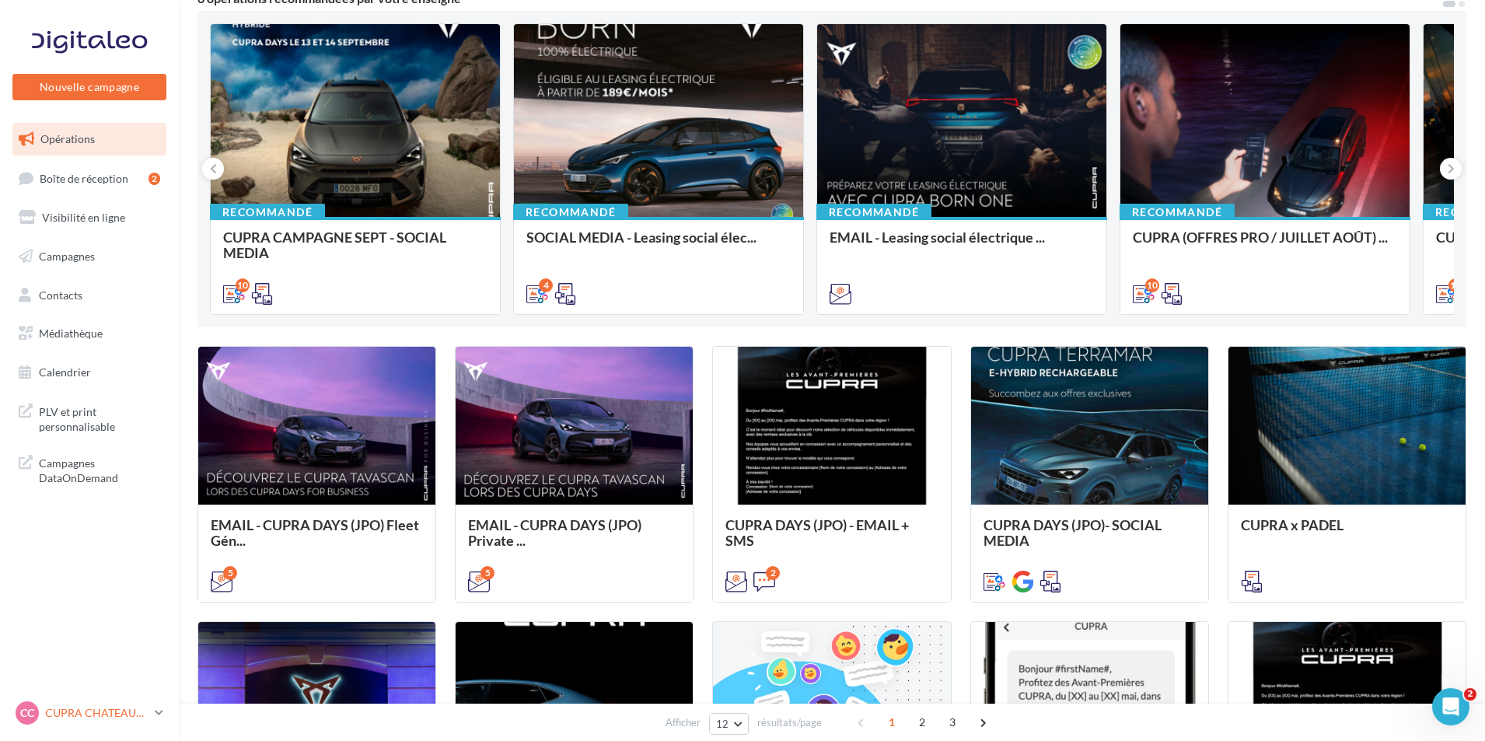 The image size is (1485, 741). What do you see at coordinates (729, 724) in the screenshot?
I see `button: 12` at bounding box center [729, 724].